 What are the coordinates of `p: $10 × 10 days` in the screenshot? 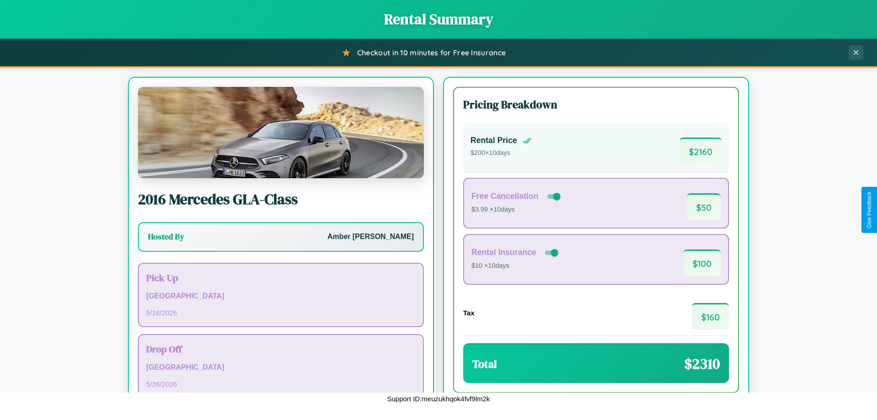 It's located at (516, 266).